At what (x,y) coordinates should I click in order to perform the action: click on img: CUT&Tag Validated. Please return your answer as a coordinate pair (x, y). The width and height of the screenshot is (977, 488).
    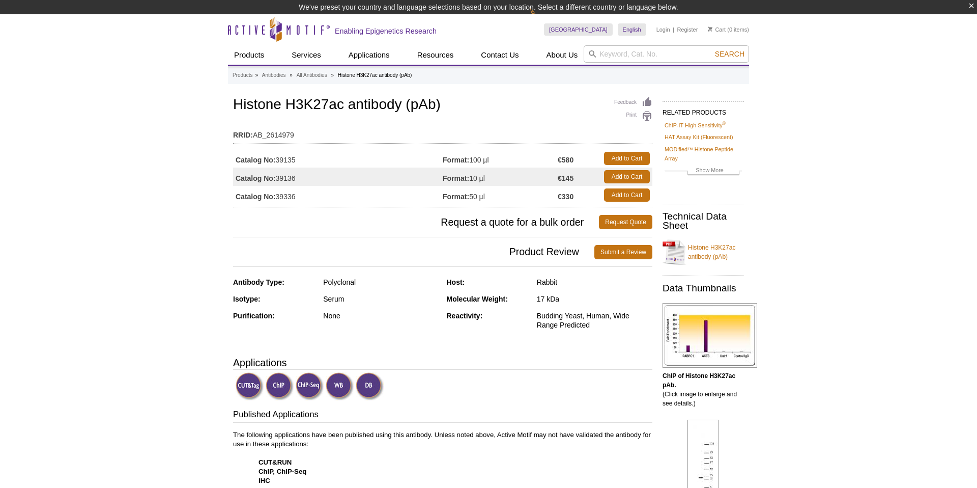
    Looking at the image, I should click on (249, 386).